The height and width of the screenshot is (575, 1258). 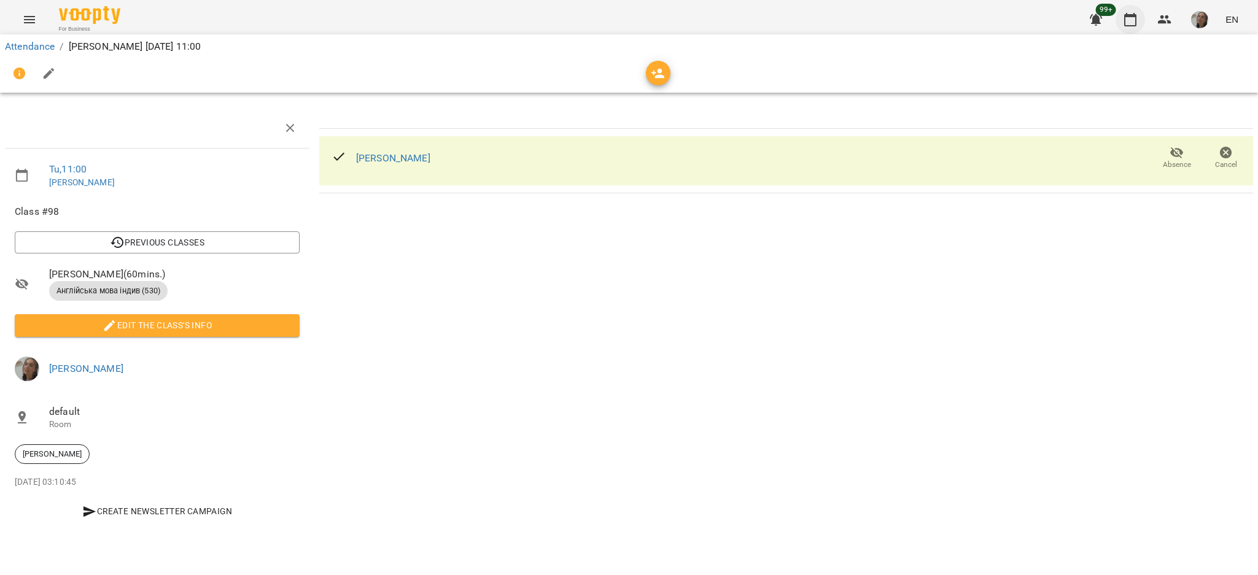 I want to click on span: Create Newsletter Campaign, so click(x=157, y=512).